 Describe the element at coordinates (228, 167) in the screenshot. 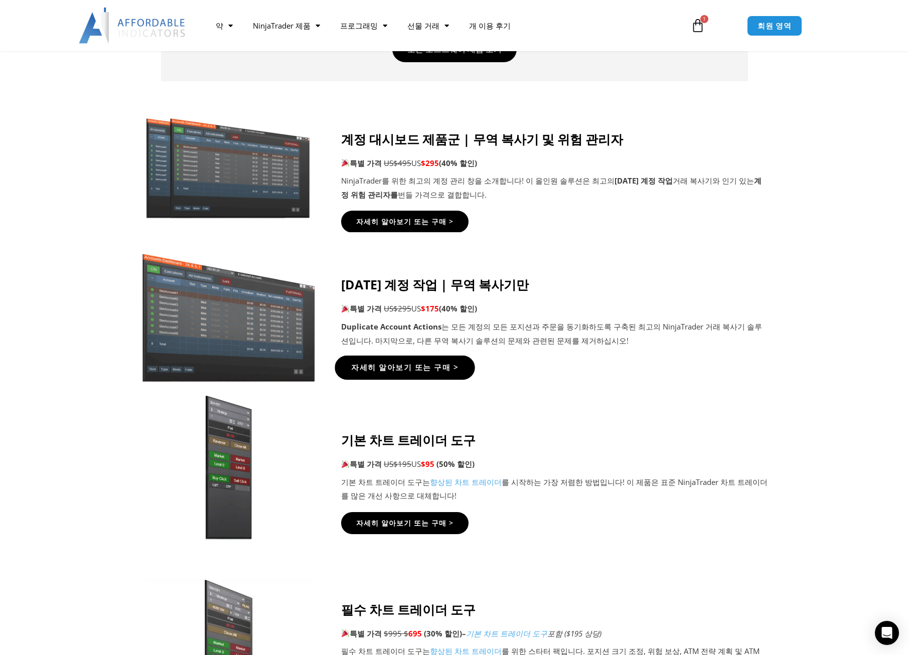

I see `img: Screenshot 2024-11-20 151221 | Affordable Indicators – NinjaTrader` at that location.